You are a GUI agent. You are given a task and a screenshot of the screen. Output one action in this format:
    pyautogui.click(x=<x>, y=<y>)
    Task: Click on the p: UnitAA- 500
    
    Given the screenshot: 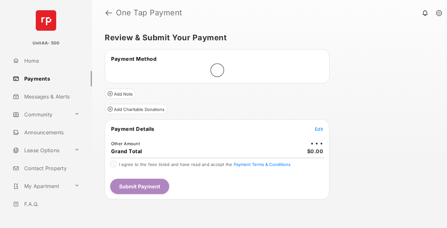 What is the action you would take?
    pyautogui.click(x=46, y=43)
    